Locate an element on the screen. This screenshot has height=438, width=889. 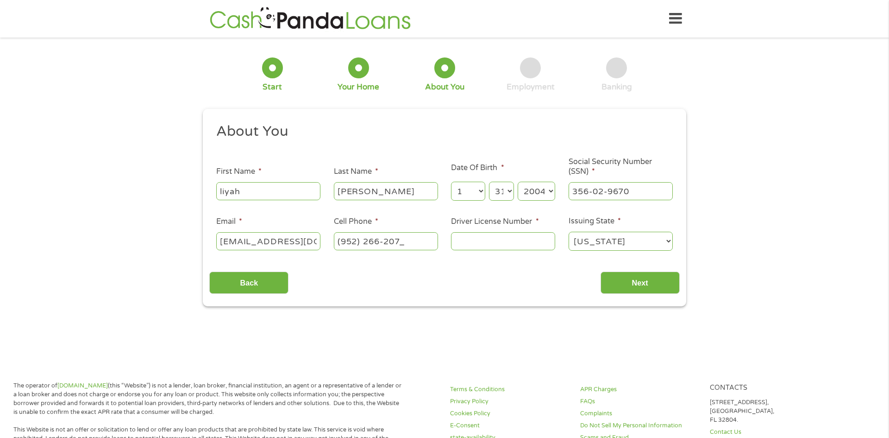
a: FAQs is located at coordinates (639, 401).